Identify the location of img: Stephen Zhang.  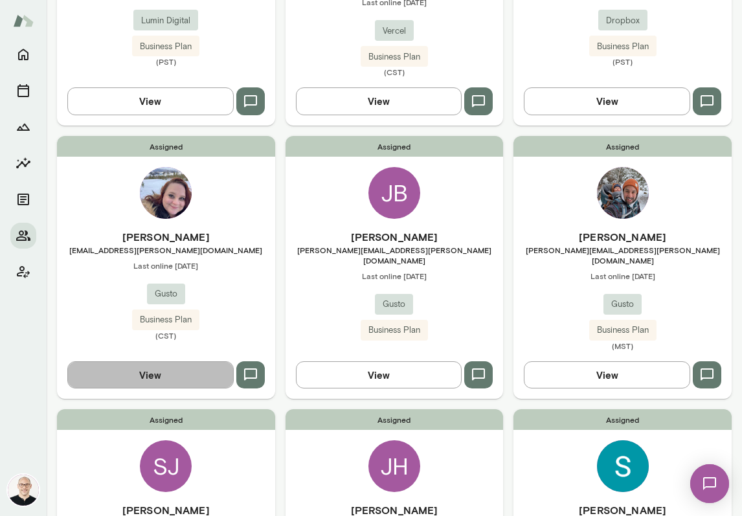
(623, 466).